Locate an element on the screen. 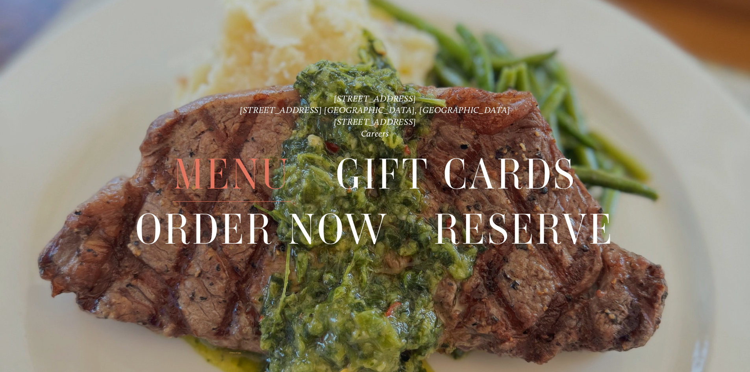 The width and height of the screenshot is (750, 372). span: Order Now is located at coordinates (262, 230).